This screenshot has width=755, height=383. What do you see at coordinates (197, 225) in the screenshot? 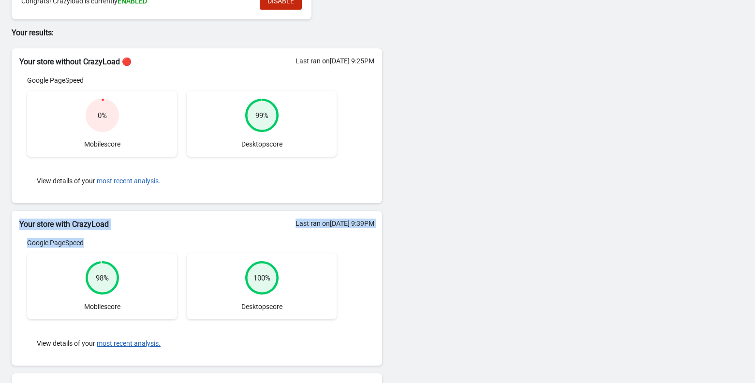
I see `h2: Your store with CrazyLoad` at bounding box center [197, 225].